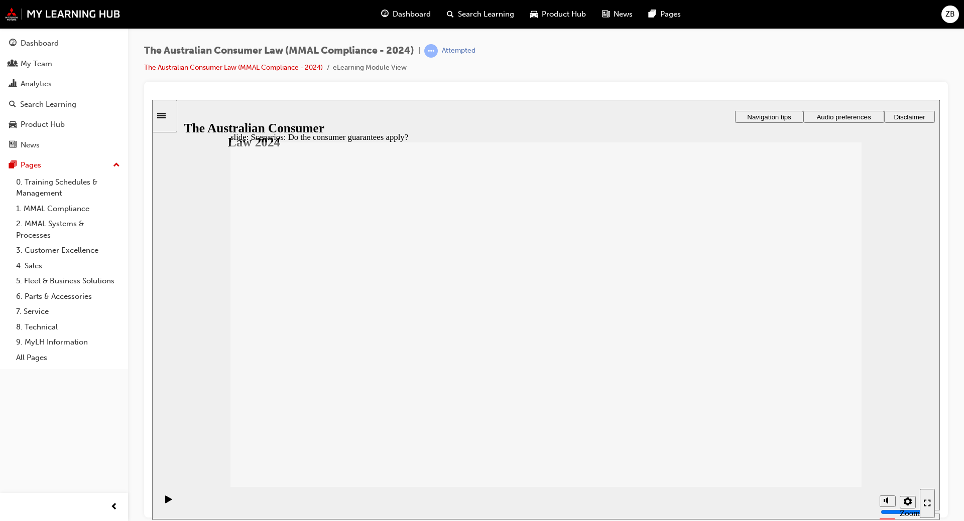 This screenshot has height=521, width=964. I want to click on nav: slide navigation, so click(775, 403).